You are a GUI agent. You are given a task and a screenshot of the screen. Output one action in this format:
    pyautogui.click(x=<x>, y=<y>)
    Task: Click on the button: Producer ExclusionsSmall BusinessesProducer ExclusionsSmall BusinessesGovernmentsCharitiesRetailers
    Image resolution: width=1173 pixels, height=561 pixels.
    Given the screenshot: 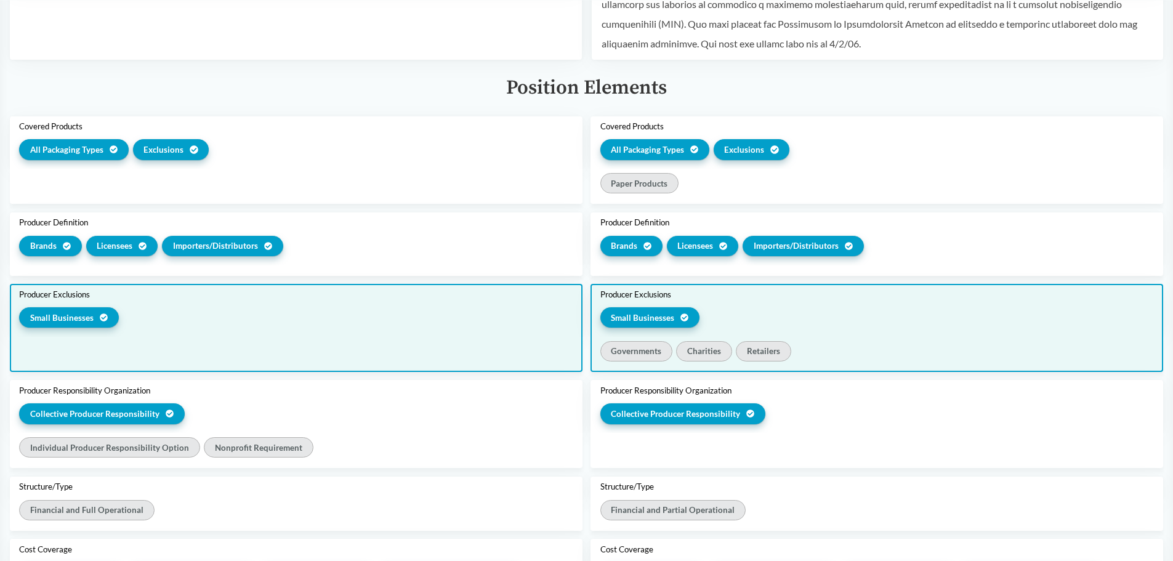 What is the action you would take?
    pyautogui.click(x=586, y=327)
    